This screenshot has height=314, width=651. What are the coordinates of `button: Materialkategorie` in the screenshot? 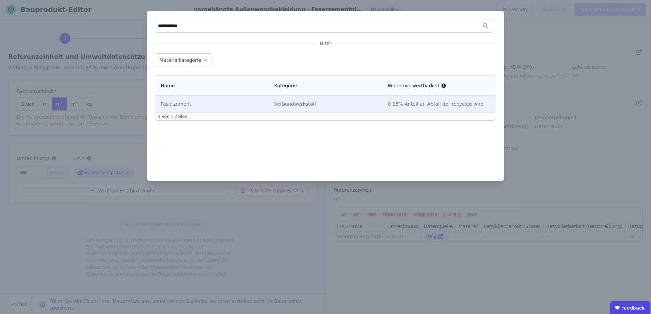 It's located at (183, 60).